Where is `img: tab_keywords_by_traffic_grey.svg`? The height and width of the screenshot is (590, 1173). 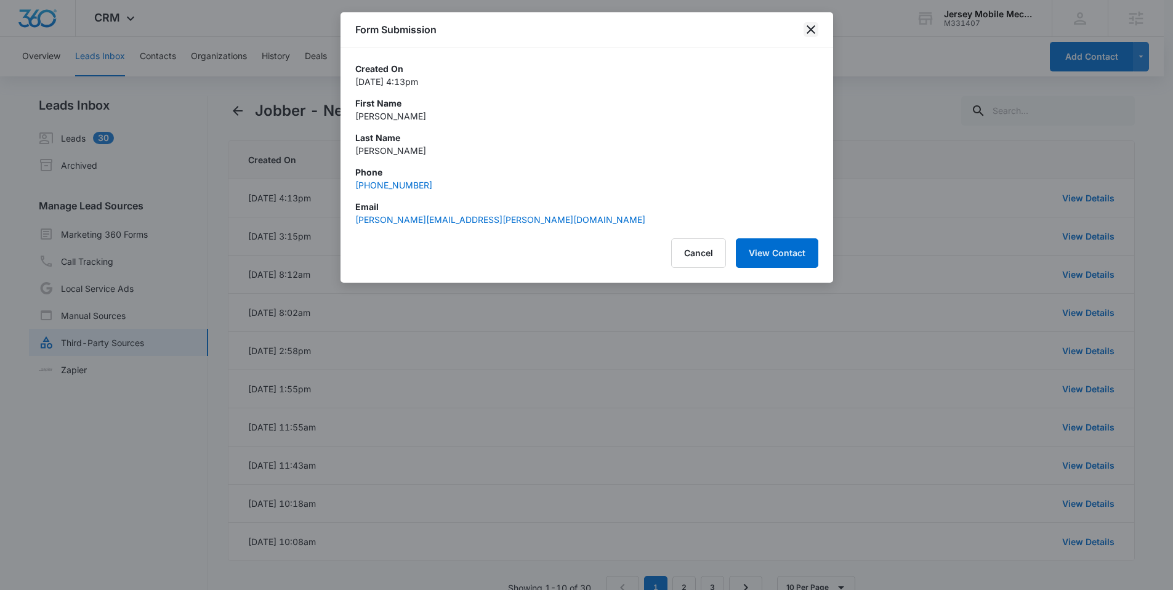 img: tab_keywords_by_traffic_grey.svg is located at coordinates (127, 76).